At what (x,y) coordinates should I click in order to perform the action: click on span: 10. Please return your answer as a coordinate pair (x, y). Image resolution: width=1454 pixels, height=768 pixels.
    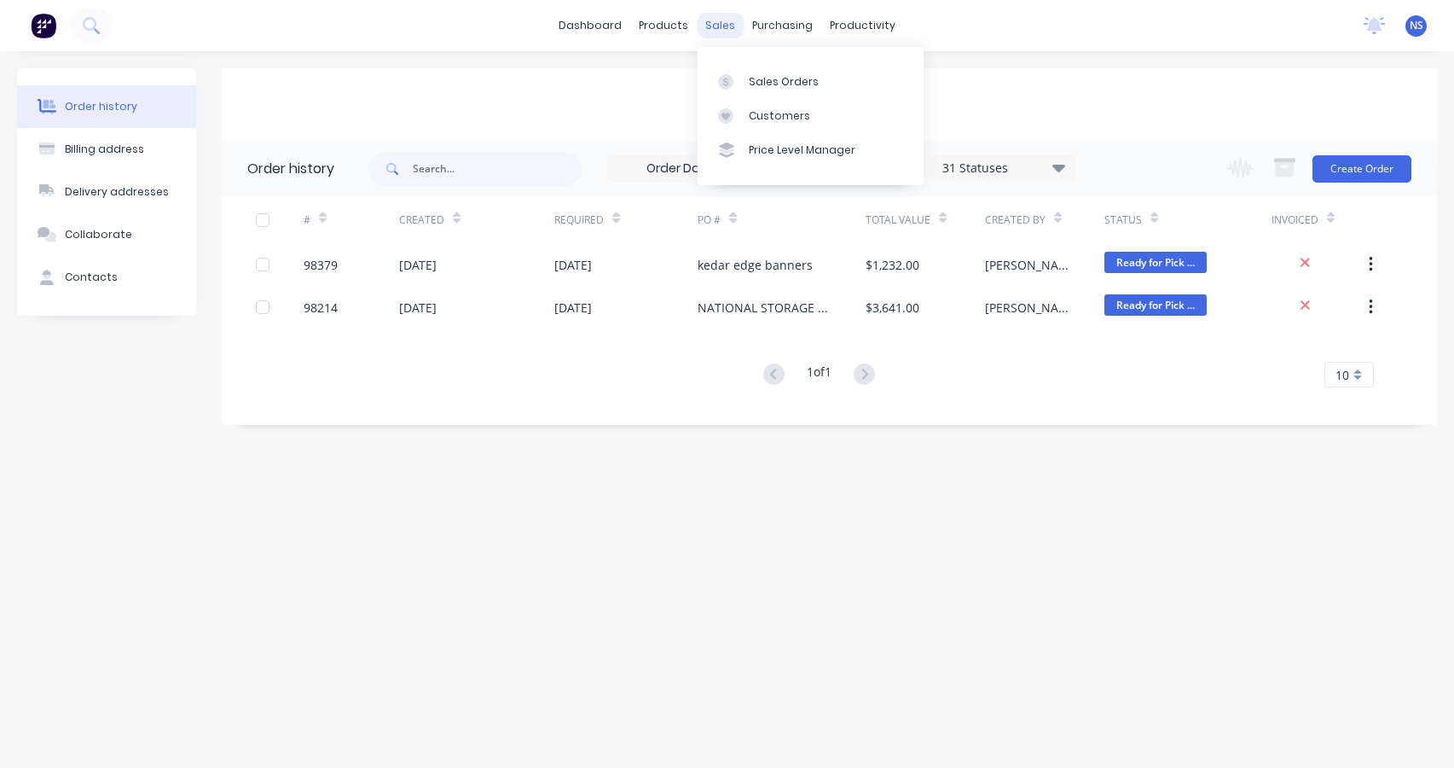
    Looking at the image, I should click on (1343, 374).